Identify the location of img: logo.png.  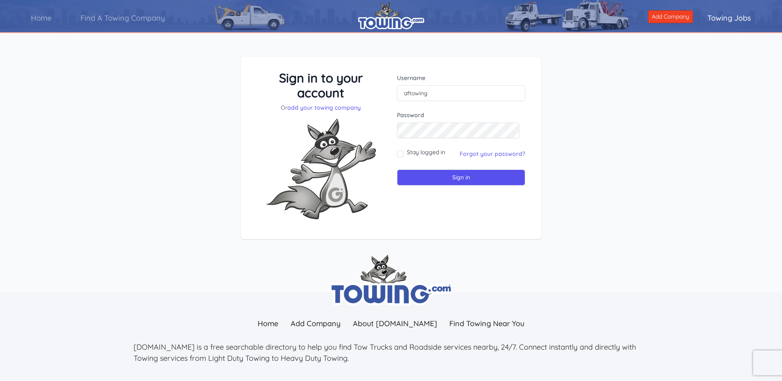
(391, 16).